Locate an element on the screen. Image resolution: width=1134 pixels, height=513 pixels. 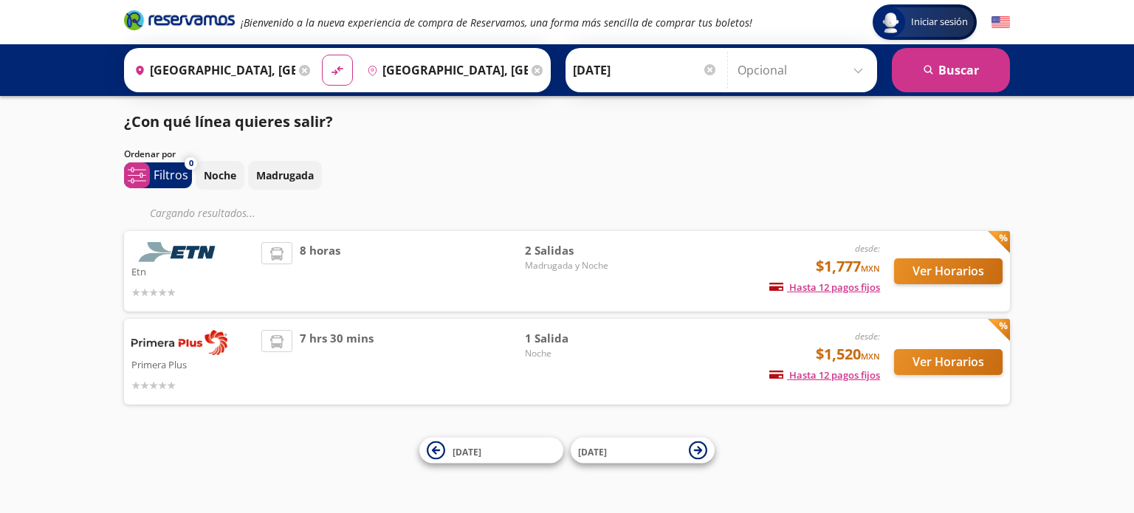
p: Primera Plus is located at coordinates (193, 364).